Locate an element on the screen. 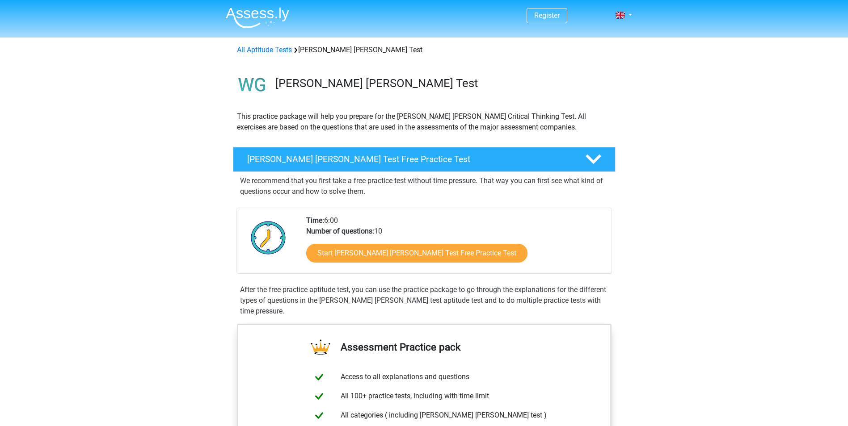 The image size is (848, 426). b: Number of questions: is located at coordinates (340, 231).